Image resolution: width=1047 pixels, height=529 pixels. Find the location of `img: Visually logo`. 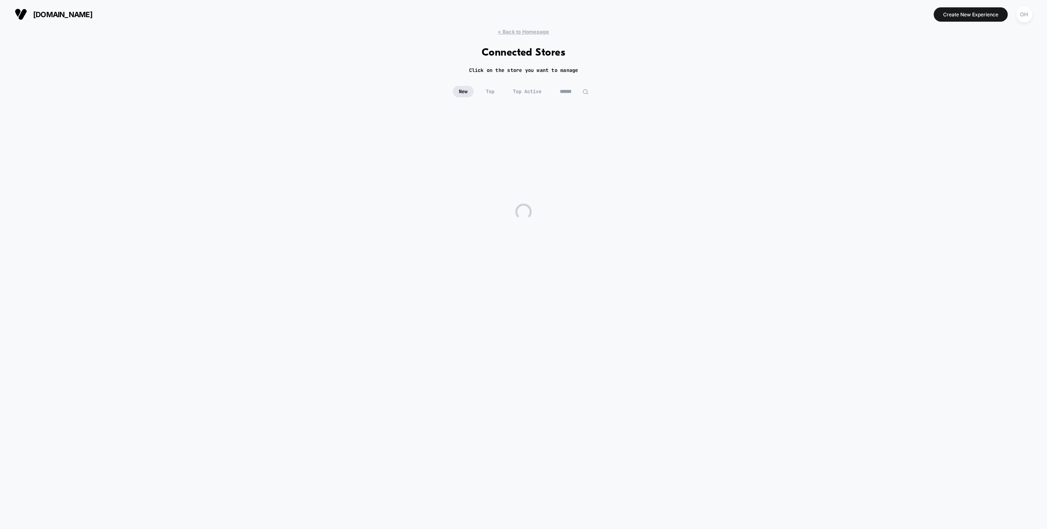

img: Visually logo is located at coordinates (21, 14).